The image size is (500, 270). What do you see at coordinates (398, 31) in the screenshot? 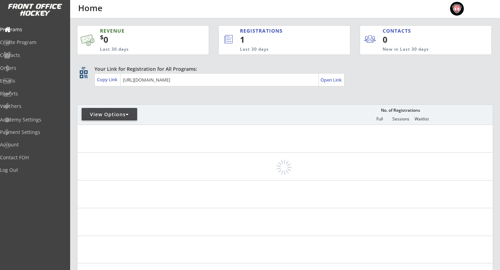
I see `div: CONTACTS` at bounding box center [398, 31].